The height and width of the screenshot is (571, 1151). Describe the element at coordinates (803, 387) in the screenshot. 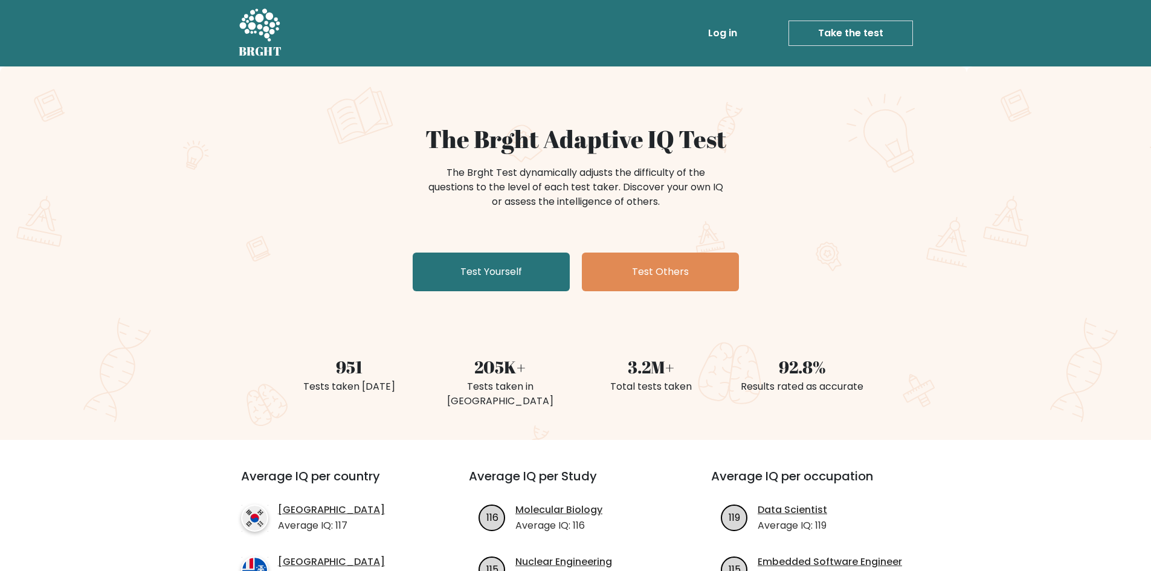

I see `div: Results rated as accurate` at that location.